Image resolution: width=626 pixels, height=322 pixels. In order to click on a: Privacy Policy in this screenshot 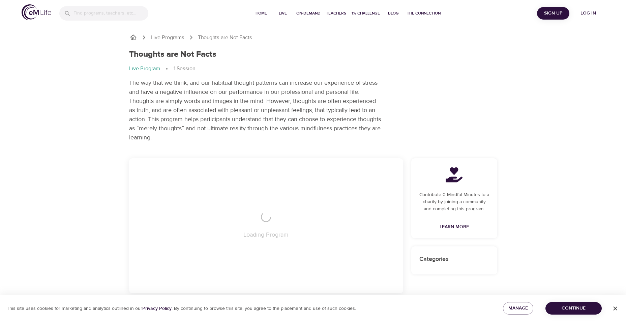, I will do `click(157, 308)`.